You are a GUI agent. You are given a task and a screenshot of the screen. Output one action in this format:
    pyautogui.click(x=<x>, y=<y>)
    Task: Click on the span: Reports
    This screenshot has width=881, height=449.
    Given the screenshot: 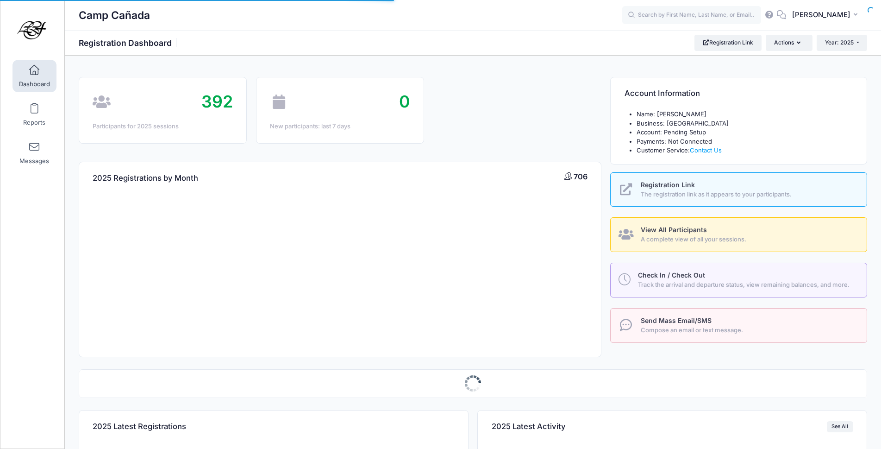 What is the action you would take?
    pyautogui.click(x=34, y=122)
    